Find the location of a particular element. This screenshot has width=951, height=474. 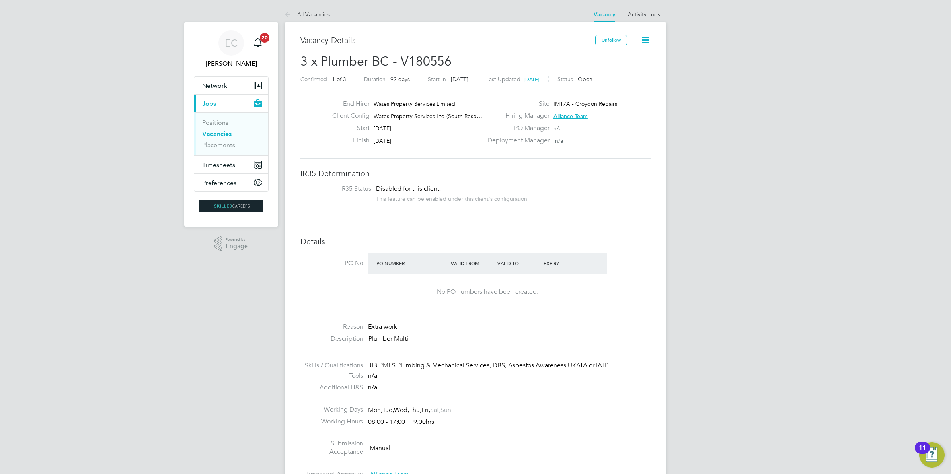

div: This feature can be enabled under this client's configuration. is located at coordinates (452, 198).